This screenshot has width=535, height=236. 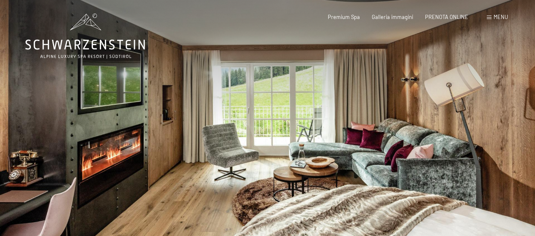 What do you see at coordinates (501, 17) in the screenshot?
I see `span: Menu` at bounding box center [501, 17].